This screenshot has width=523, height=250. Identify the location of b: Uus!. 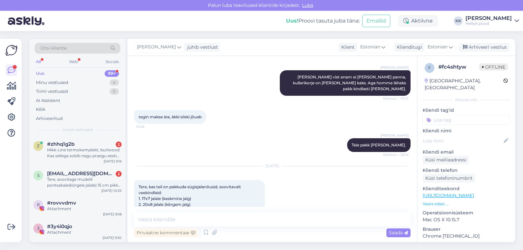
(292, 21).